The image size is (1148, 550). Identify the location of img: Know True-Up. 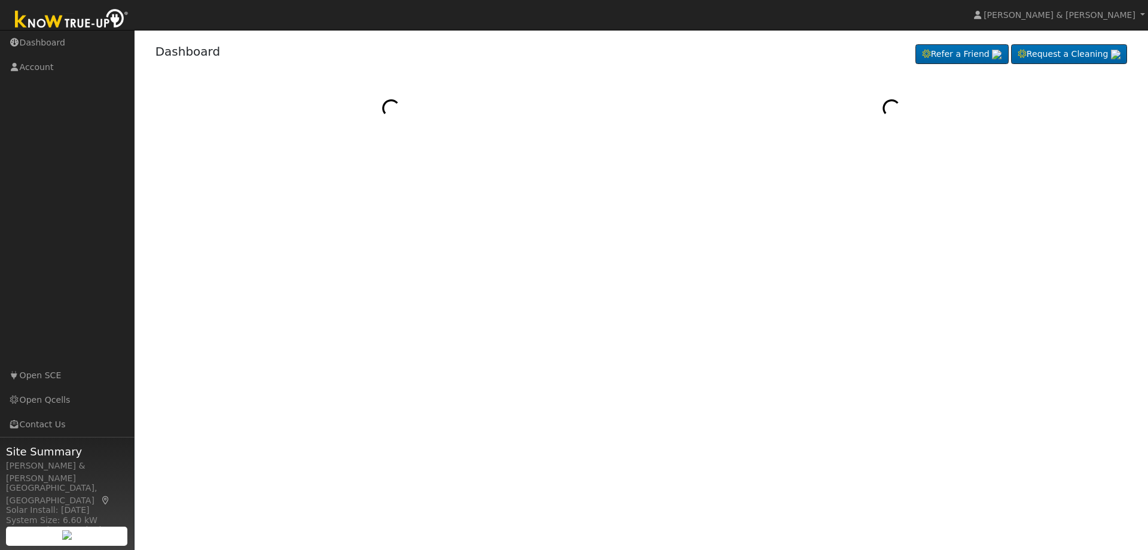
(72, 20).